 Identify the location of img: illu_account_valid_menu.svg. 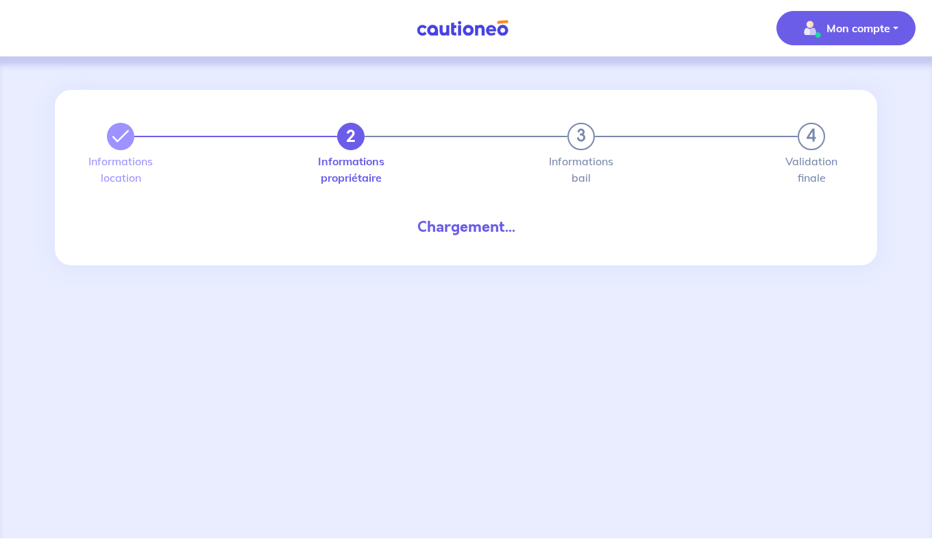
(810, 28).